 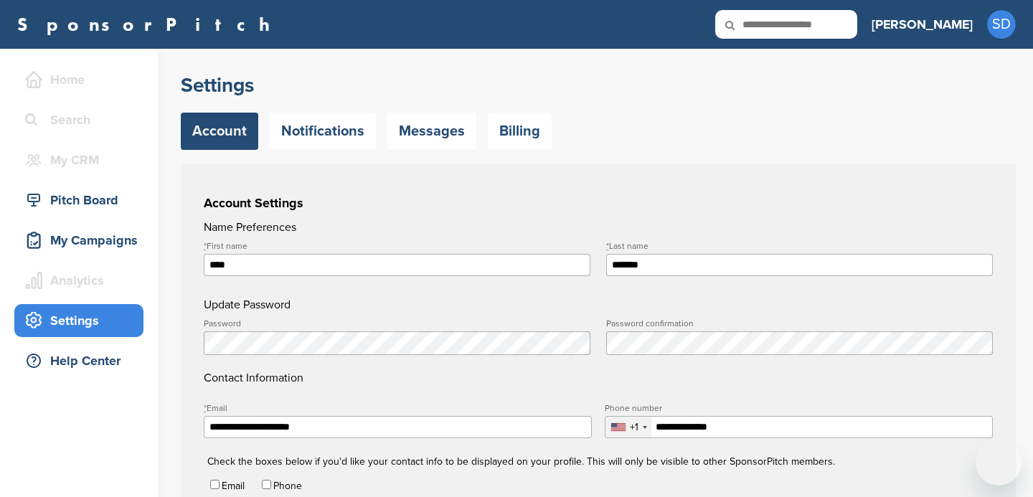 What do you see at coordinates (82, 160) in the screenshot?
I see `div: My CRM` at bounding box center [82, 160].